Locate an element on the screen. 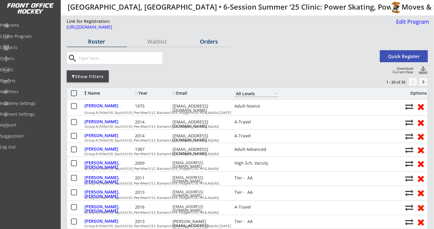 This screenshot has width=434, height=229. div: Email is located at coordinates (199, 93).